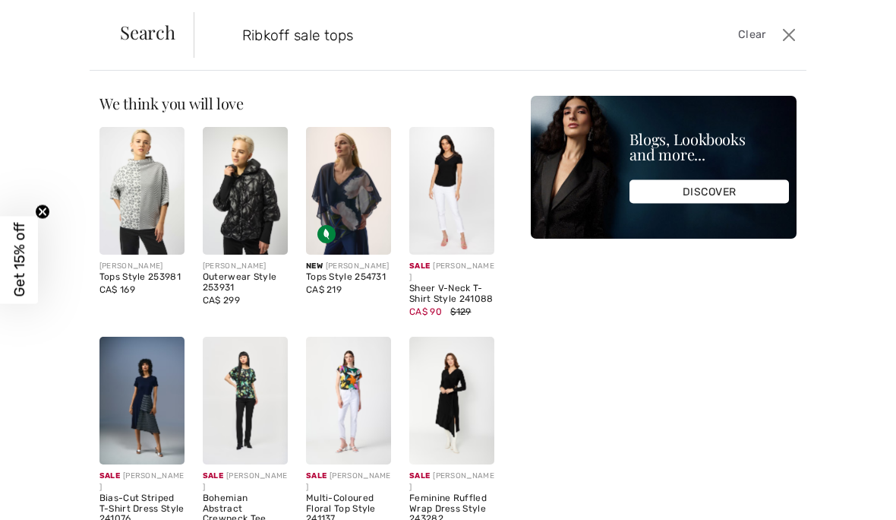  Describe the element at coordinates (436, 35) in the screenshot. I see `input: TYPE TO SEARCH` at that location.